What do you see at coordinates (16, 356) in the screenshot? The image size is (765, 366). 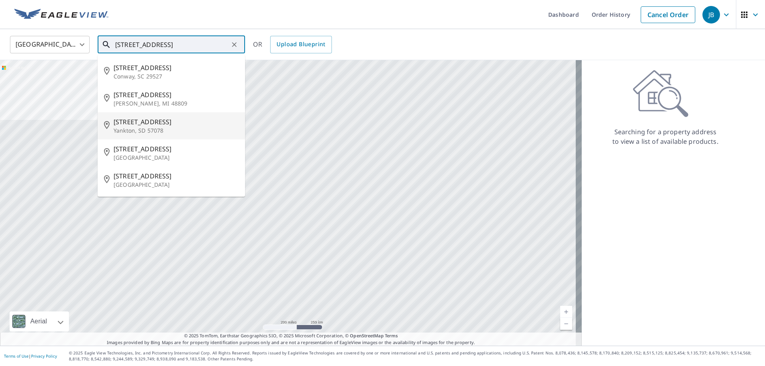 I see `a: Terms of Use` at bounding box center [16, 356].